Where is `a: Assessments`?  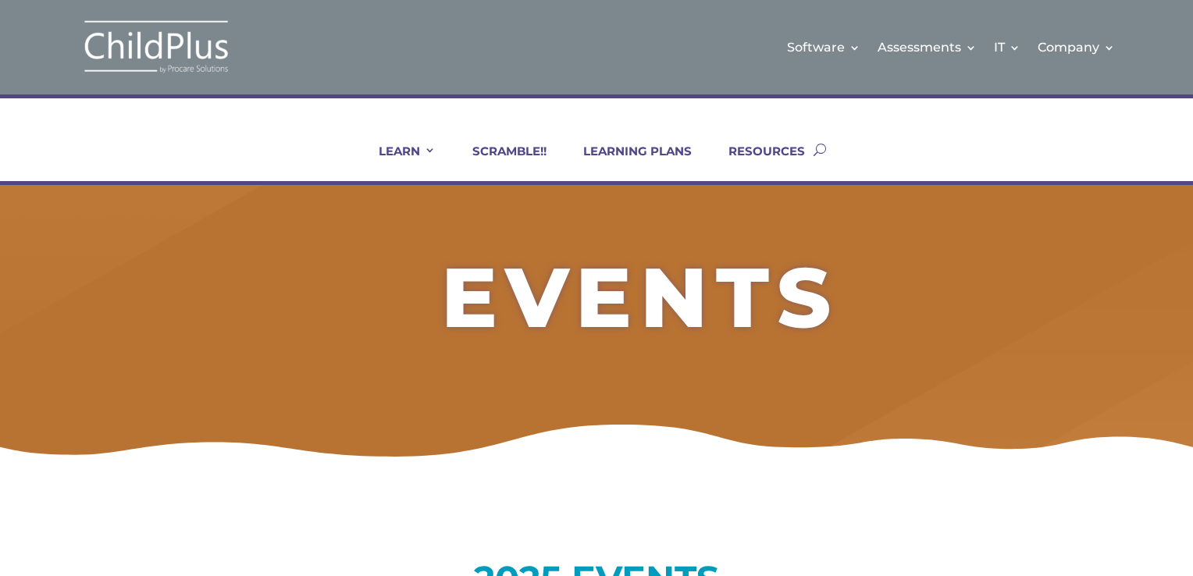 a: Assessments is located at coordinates (927, 47).